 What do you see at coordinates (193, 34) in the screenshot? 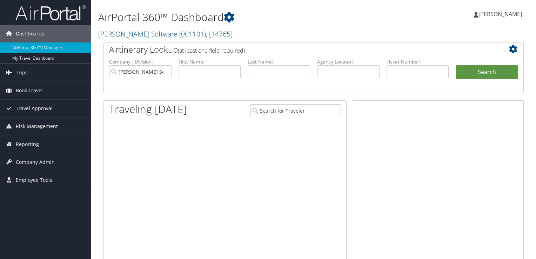
I see `span: ( 001101 )` at bounding box center [193, 34].